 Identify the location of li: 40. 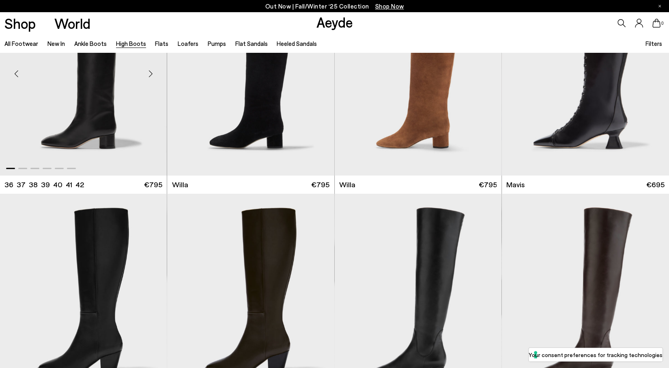
(58, 184).